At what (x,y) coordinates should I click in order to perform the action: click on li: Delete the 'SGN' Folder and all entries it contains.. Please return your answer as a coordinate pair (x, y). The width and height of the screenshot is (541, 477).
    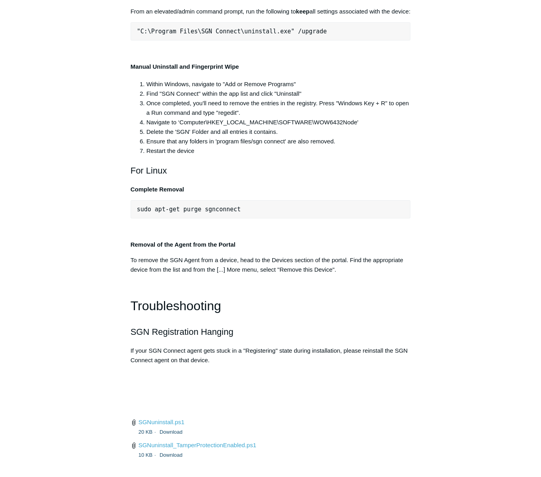
    Looking at the image, I should click on (279, 132).